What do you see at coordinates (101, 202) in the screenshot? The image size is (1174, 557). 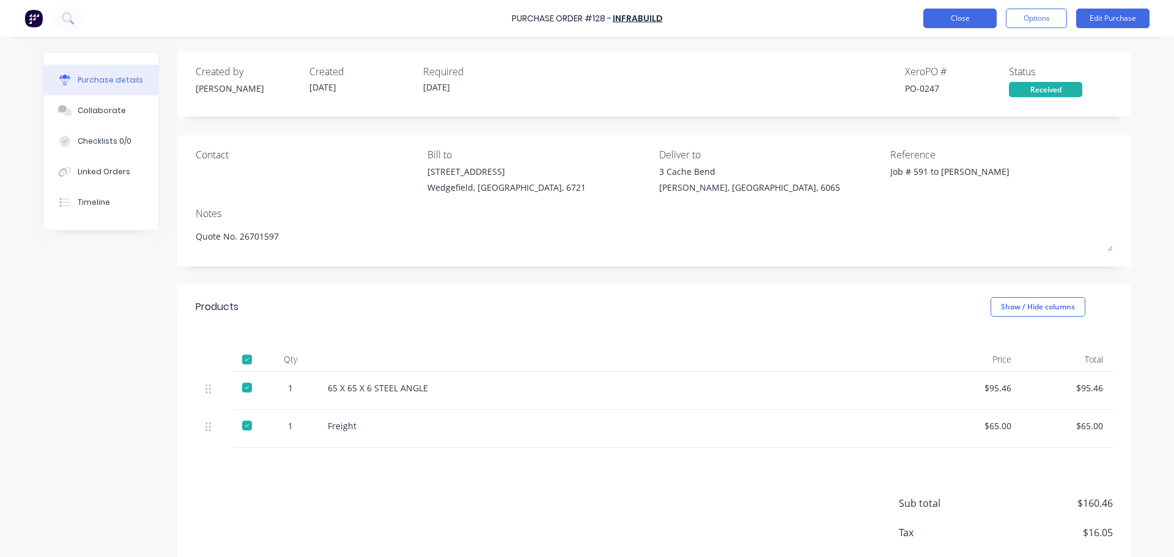 I see `button: Timeline` at bounding box center [101, 202].